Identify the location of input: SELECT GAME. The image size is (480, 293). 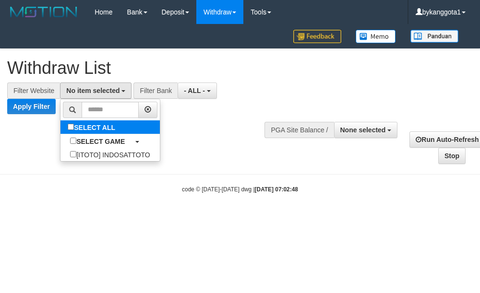
(73, 141).